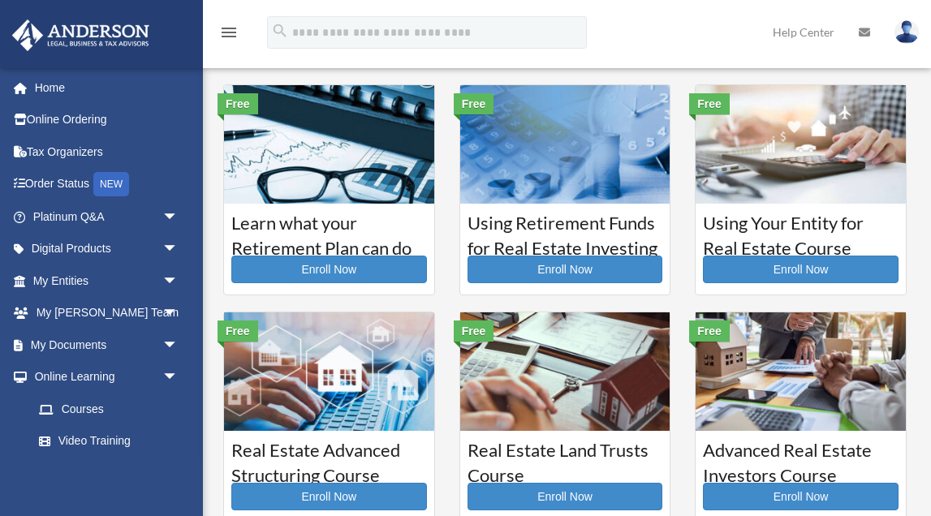 The width and height of the screenshot is (931, 516). What do you see at coordinates (329, 459) in the screenshot?
I see `h3: Real Estate Advanced Structuring Course` at bounding box center [329, 459].